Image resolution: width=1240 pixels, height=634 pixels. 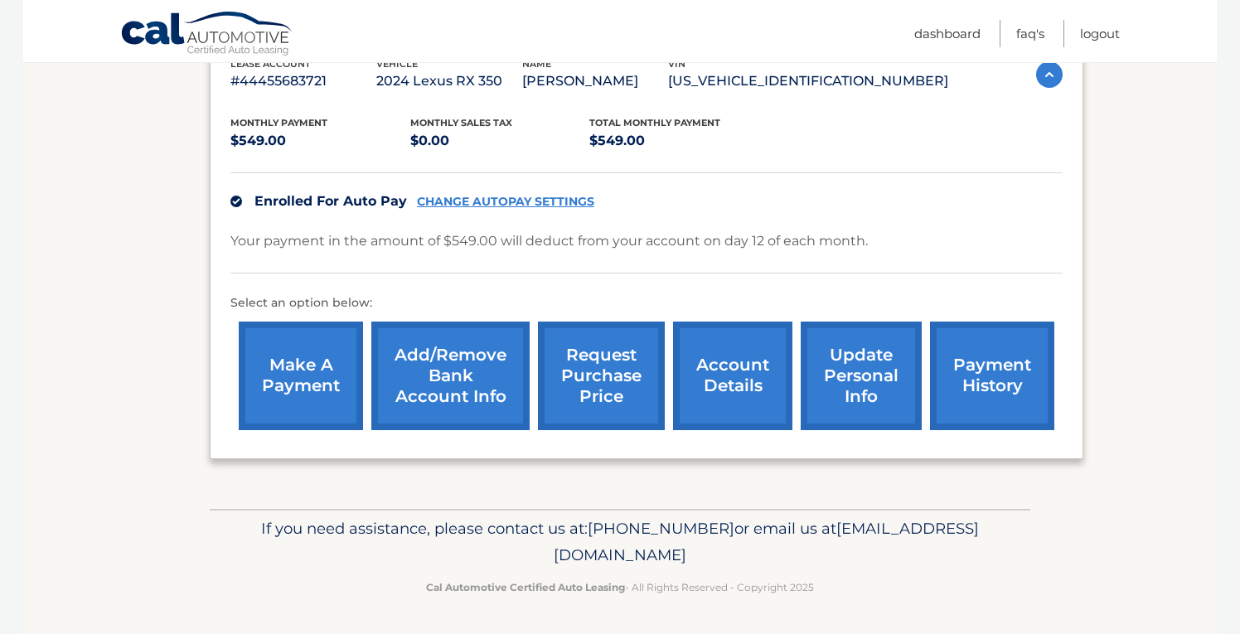 What do you see at coordinates (620, 587) in the screenshot?
I see `p: - All Rights Reserved - Copyright 2025` at bounding box center [620, 587].